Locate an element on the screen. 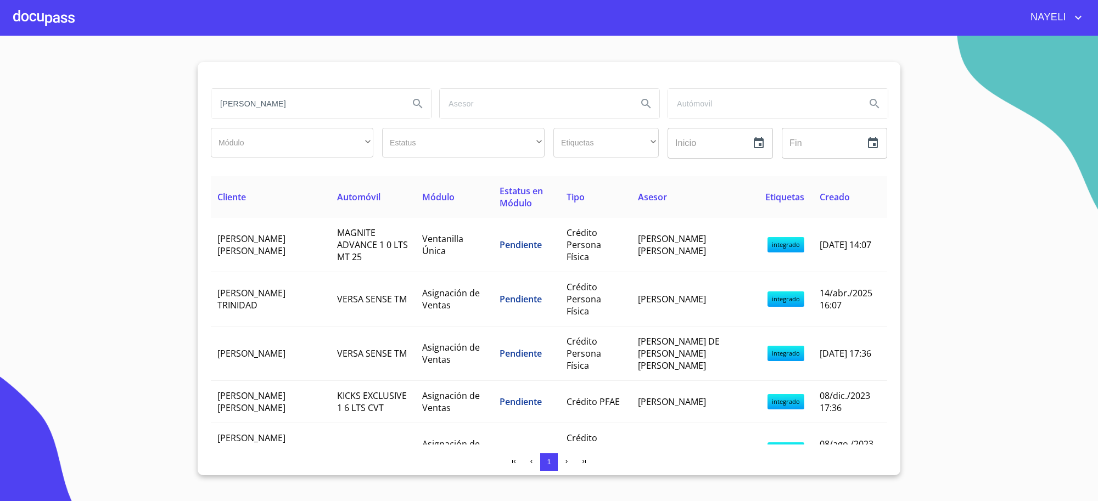 This screenshot has width=1098, height=501. span: 1 is located at coordinates (549, 462).